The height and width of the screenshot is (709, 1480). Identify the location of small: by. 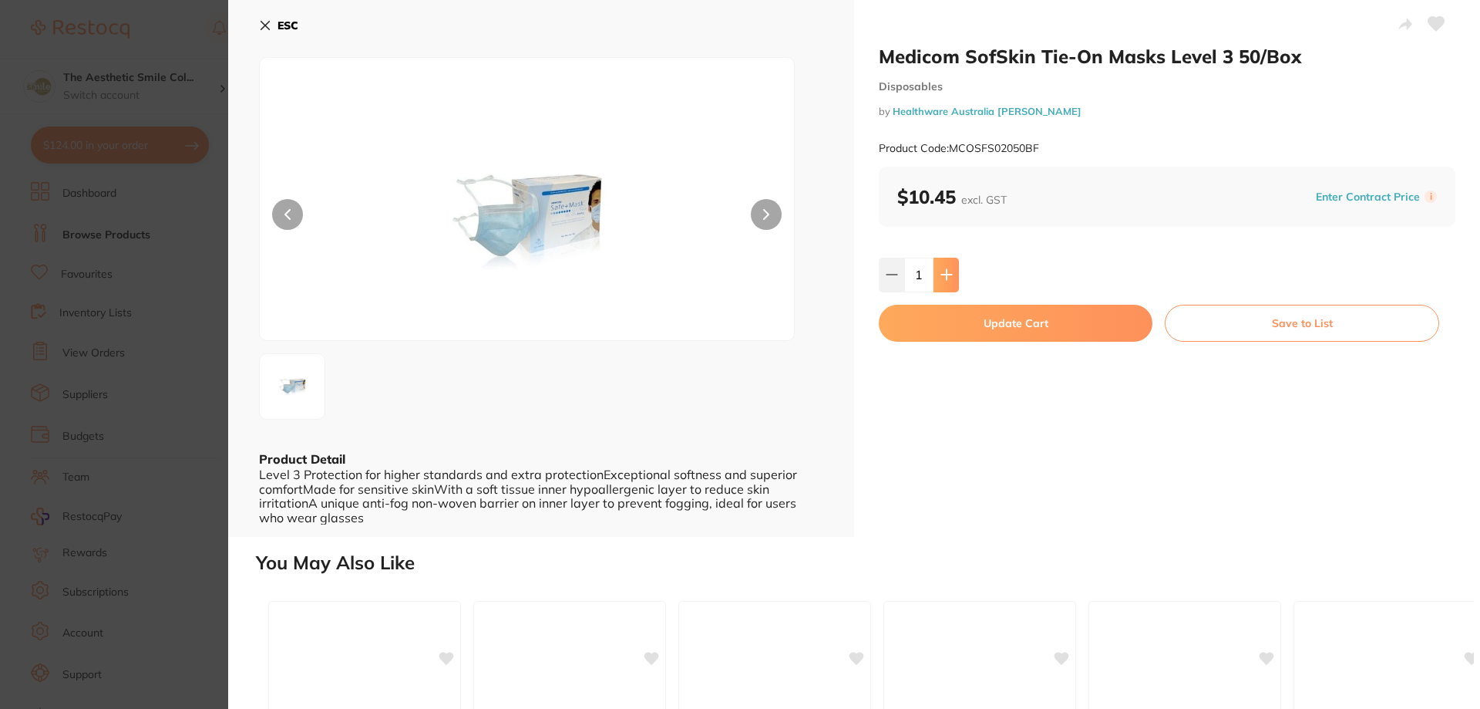
(1167, 111).